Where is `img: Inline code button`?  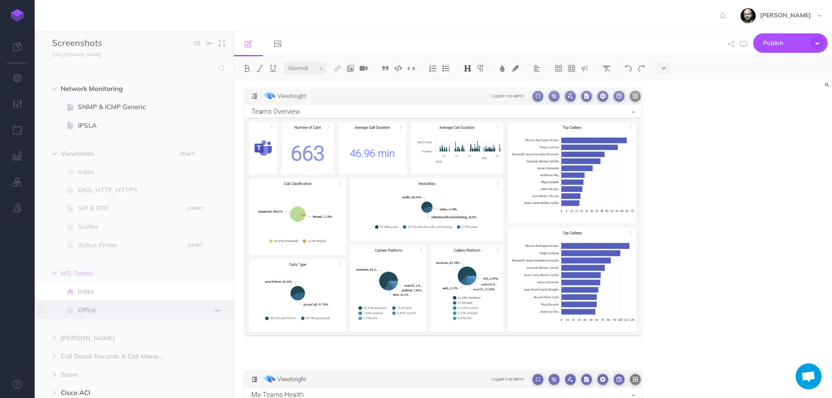
img: Inline code button is located at coordinates (411, 68).